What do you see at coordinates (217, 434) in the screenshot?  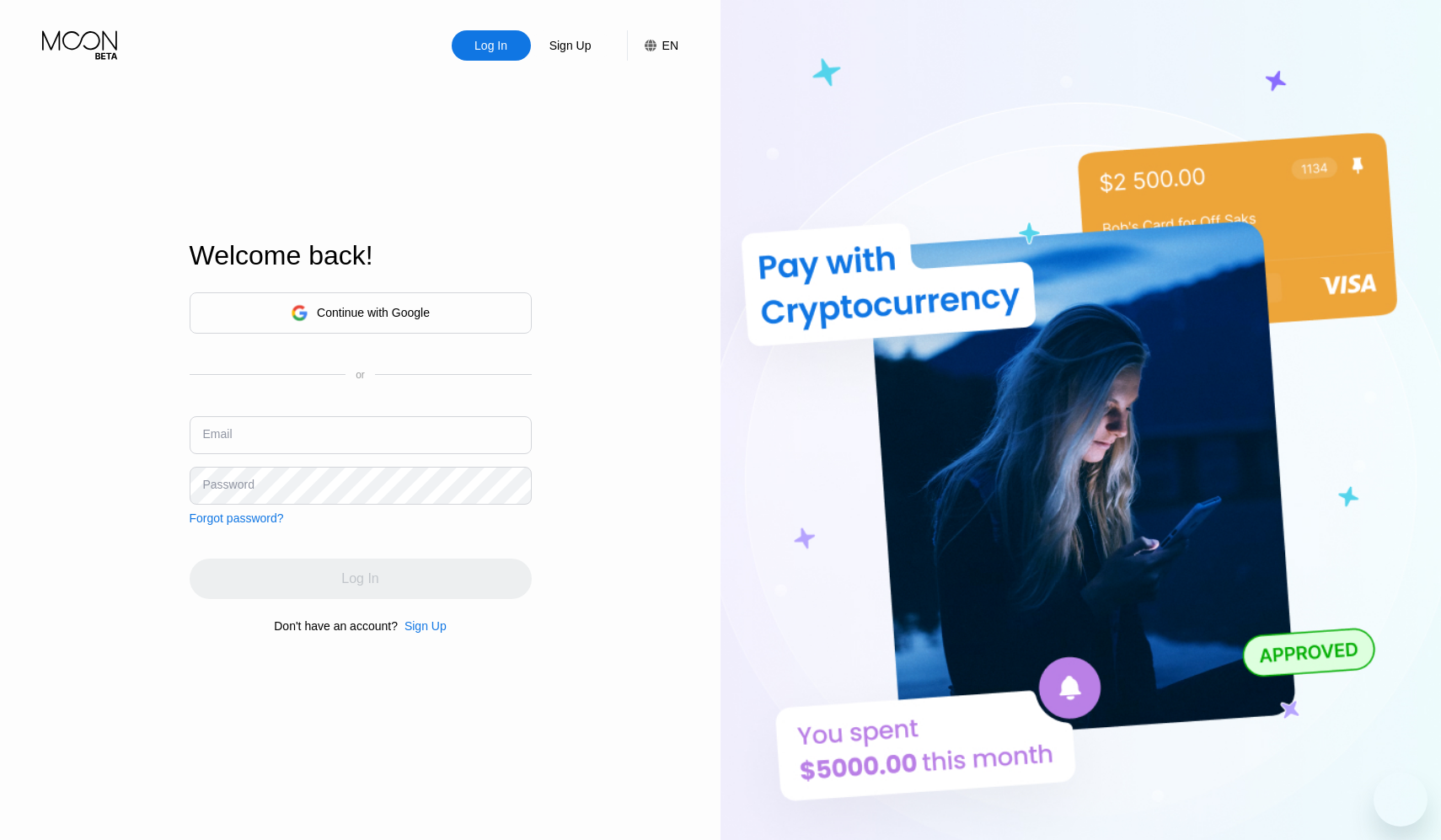 I see `div: Email` at bounding box center [217, 434].